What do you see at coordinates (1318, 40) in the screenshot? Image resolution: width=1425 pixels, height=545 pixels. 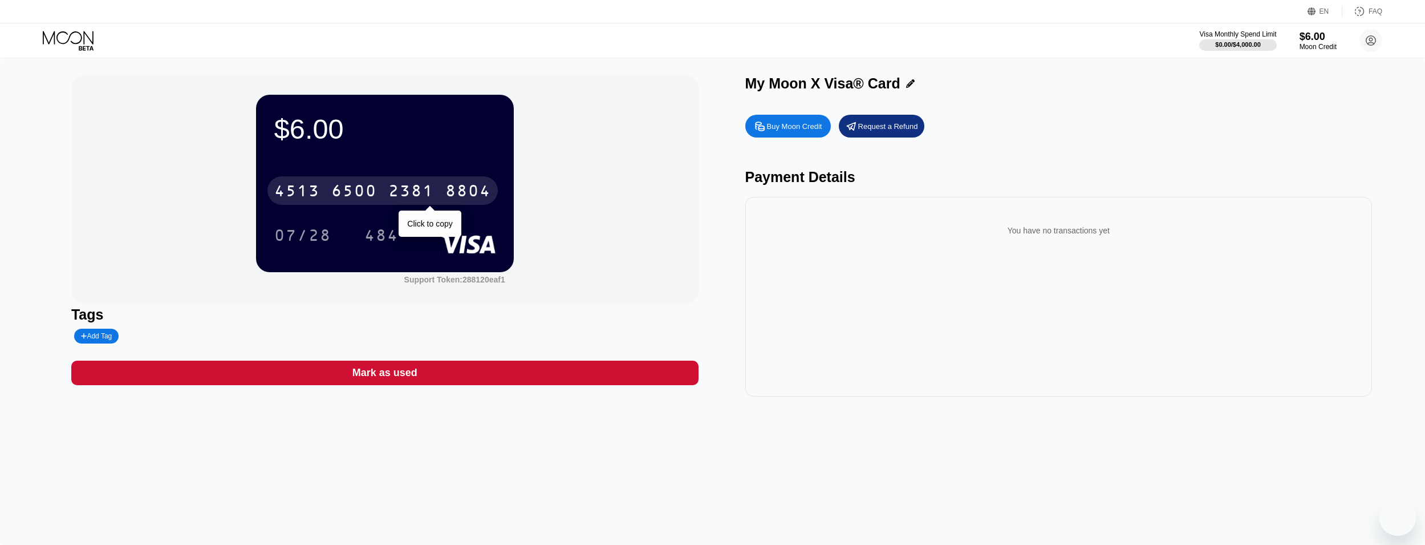 I see `div: $6.00Moon Credit` at bounding box center [1318, 40].